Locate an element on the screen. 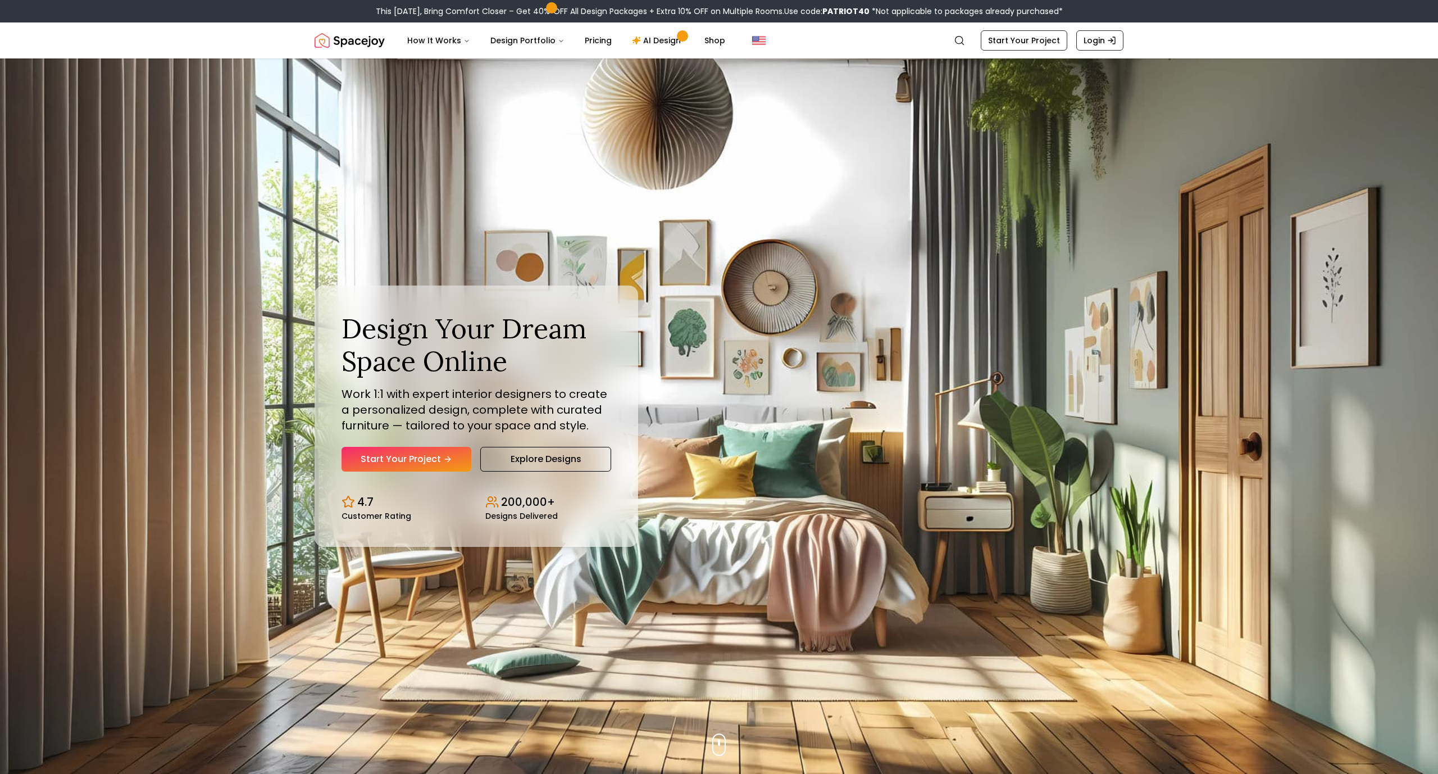  b: PATRIOT40 is located at coordinates (846, 11).